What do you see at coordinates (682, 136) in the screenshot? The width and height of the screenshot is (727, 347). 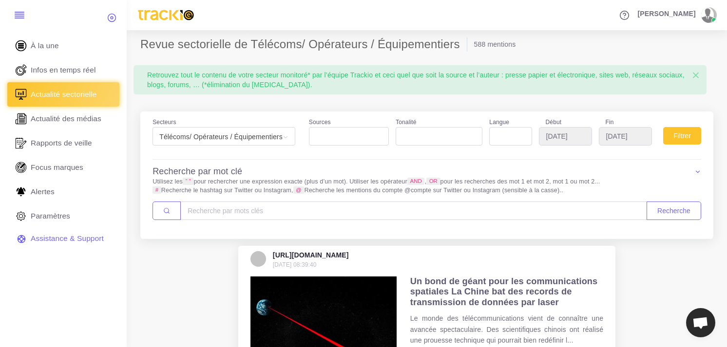 I see `button: Filtrer` at bounding box center [682, 136].